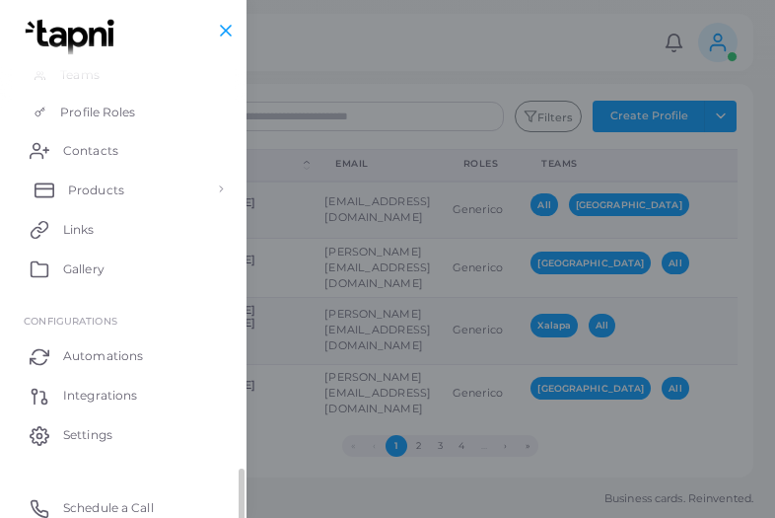 Image resolution: width=775 pixels, height=518 pixels. I want to click on a: logo, so click(72, 36).